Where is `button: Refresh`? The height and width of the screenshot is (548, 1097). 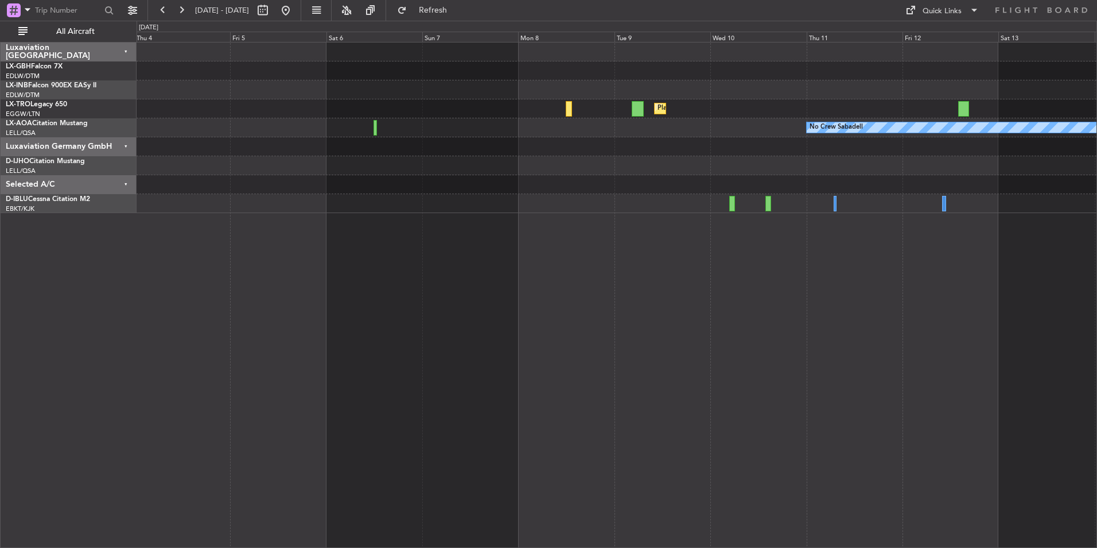
button: Refresh is located at coordinates (426, 10).